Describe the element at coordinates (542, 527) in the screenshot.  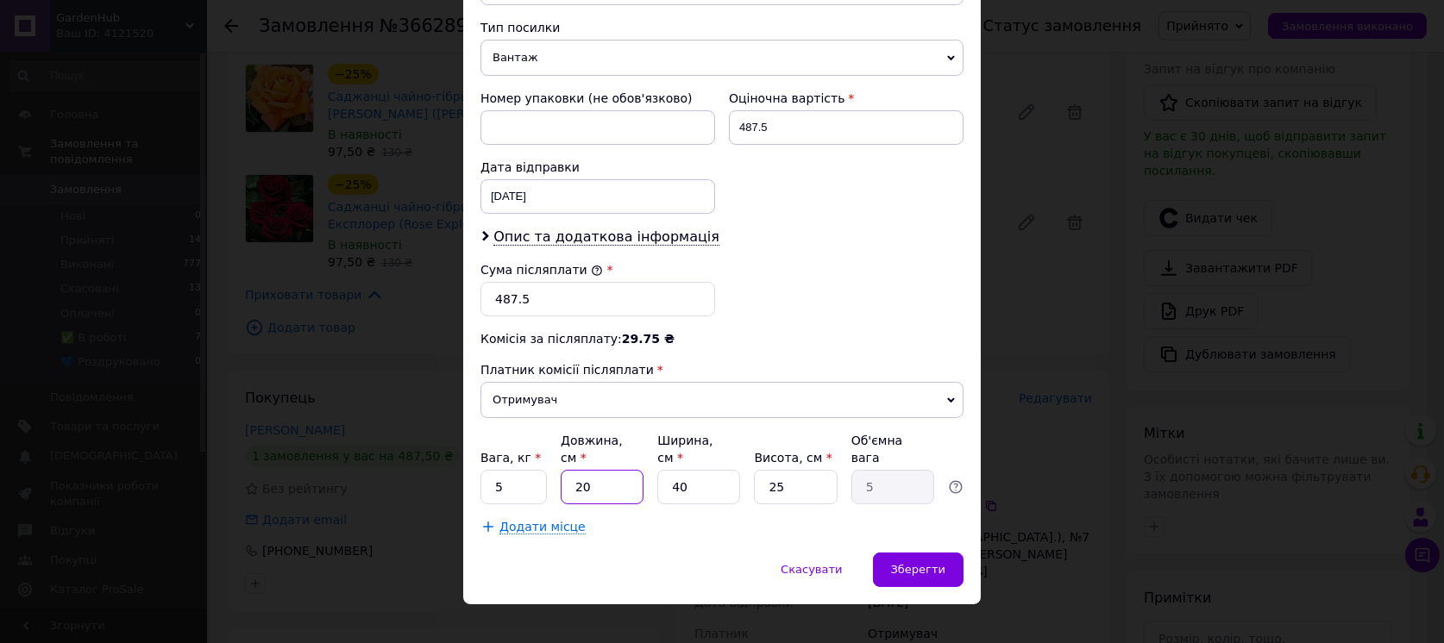
I see `span: Додати місце` at that location.